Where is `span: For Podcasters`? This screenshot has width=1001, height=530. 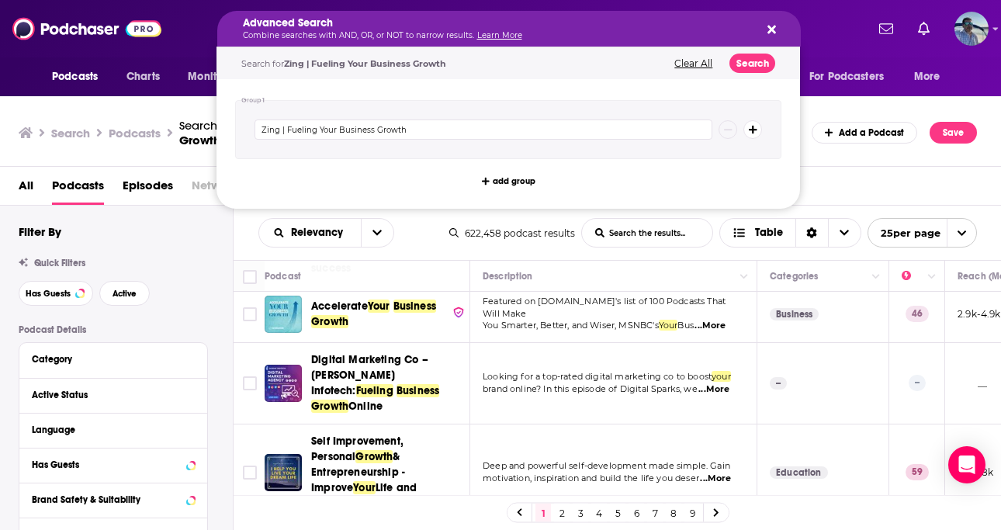
span: For Podcasters is located at coordinates (846, 77).